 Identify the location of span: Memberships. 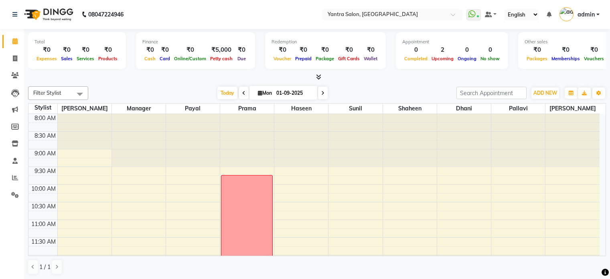
(565, 59).